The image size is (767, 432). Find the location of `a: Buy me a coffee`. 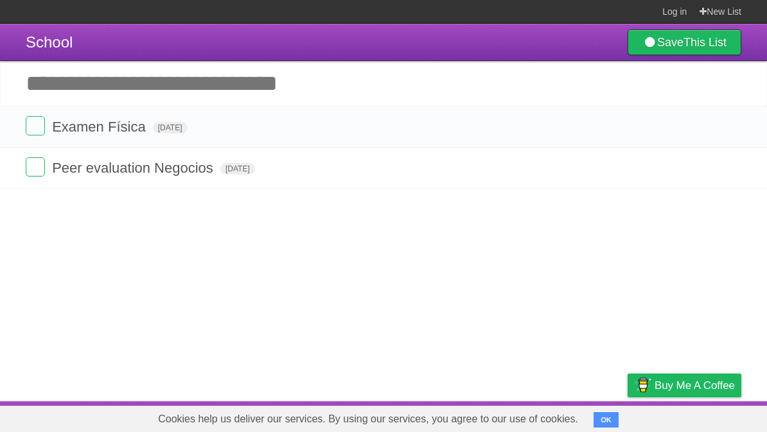

a: Buy me a coffee is located at coordinates (684, 385).